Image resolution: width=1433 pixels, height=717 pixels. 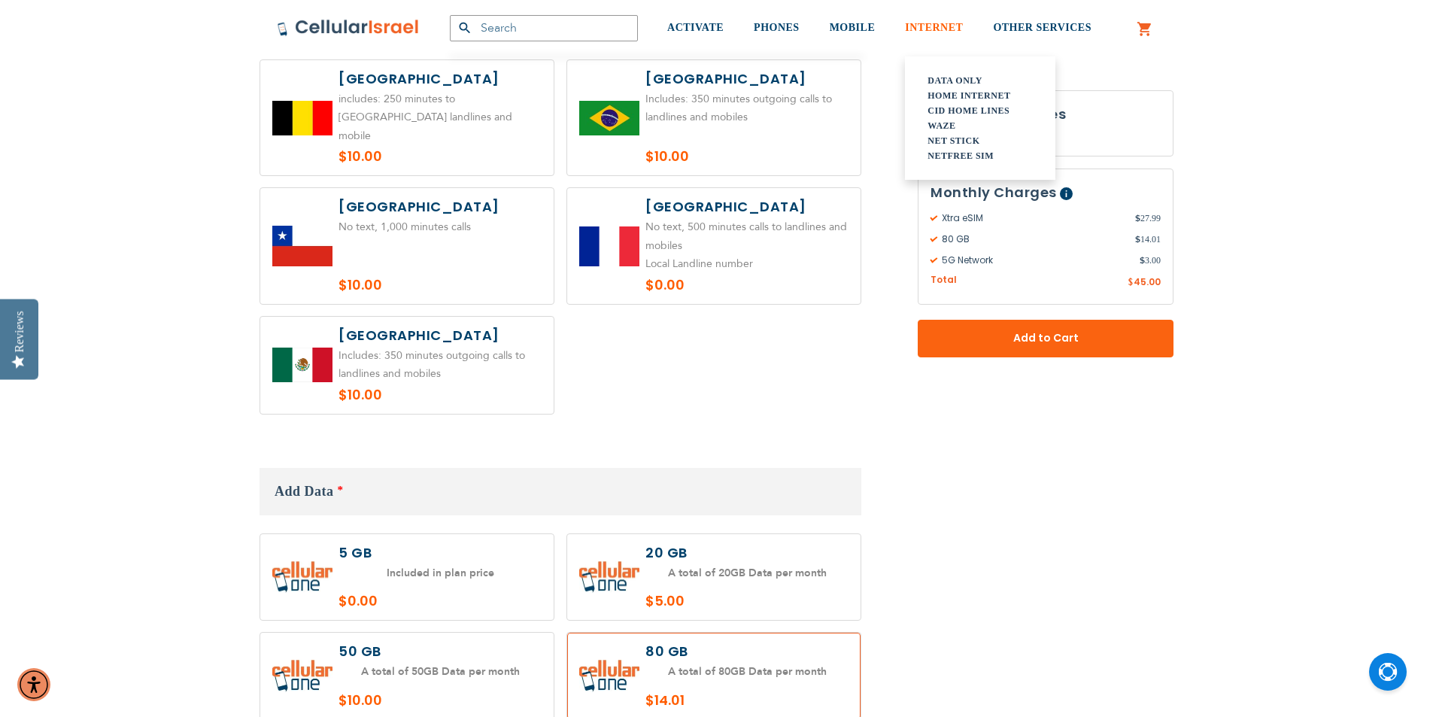 What do you see at coordinates (348, 28) in the screenshot?
I see `img: Cellular Israel Logo` at bounding box center [348, 28].